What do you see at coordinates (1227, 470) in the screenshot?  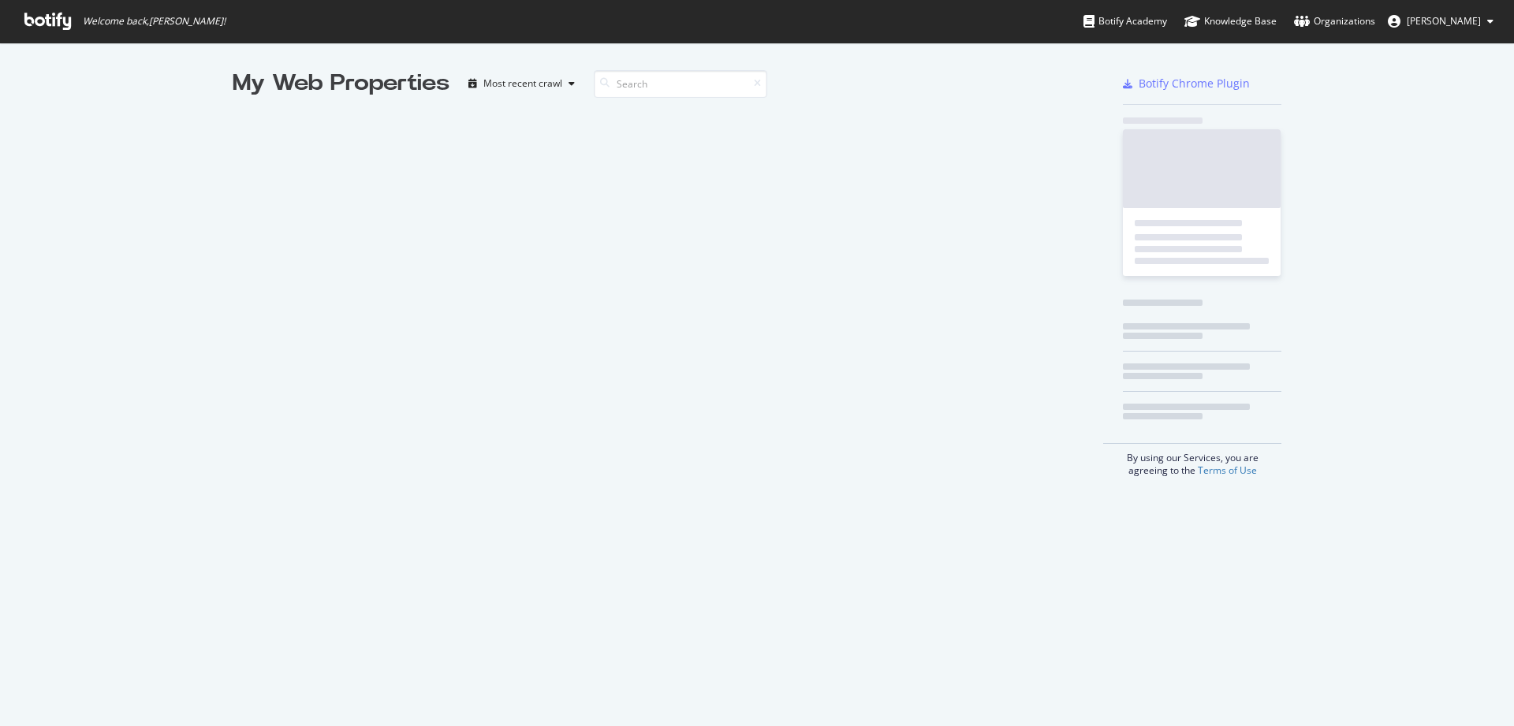 I see `a: Terms of Use` at bounding box center [1227, 470].